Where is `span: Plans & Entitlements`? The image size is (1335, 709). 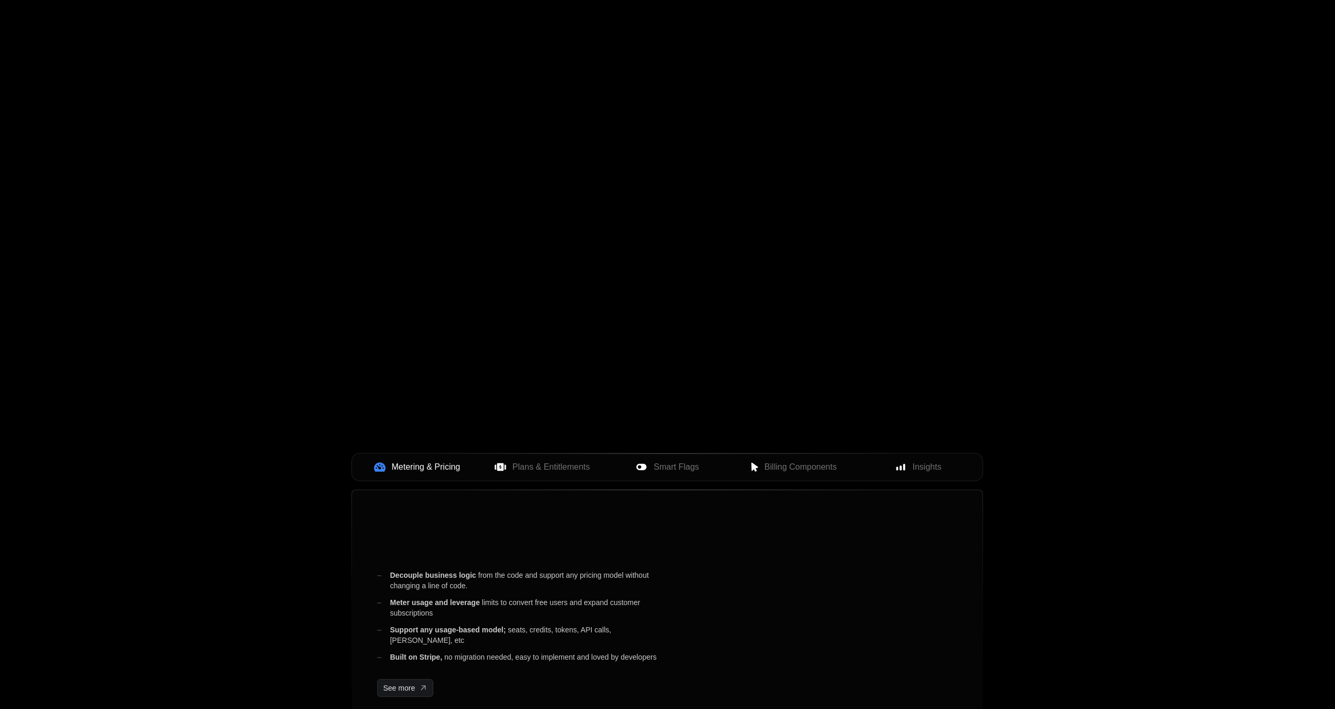 span: Plans & Entitlements is located at coordinates (551, 467).